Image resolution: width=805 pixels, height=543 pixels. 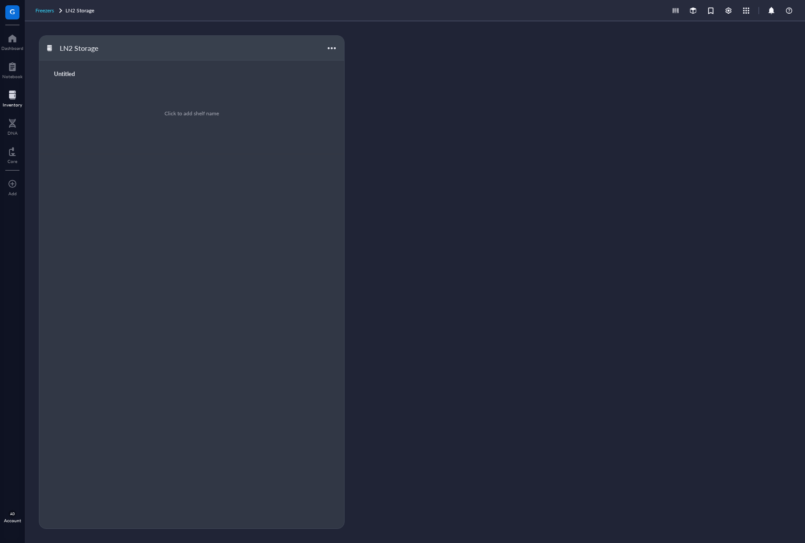 I want to click on div: Click to add shelf name, so click(x=191, y=114).